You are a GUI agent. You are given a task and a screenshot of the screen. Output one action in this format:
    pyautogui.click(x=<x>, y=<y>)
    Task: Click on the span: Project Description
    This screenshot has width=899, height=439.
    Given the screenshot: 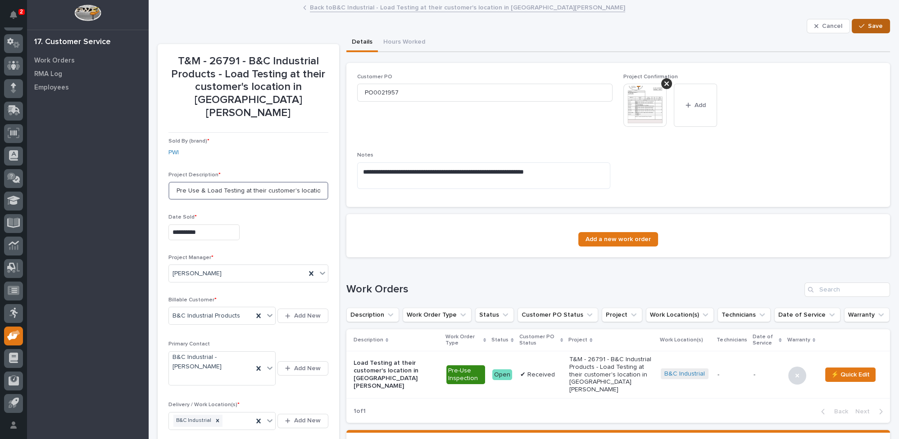 What is the action you would take?
    pyautogui.click(x=195, y=175)
    